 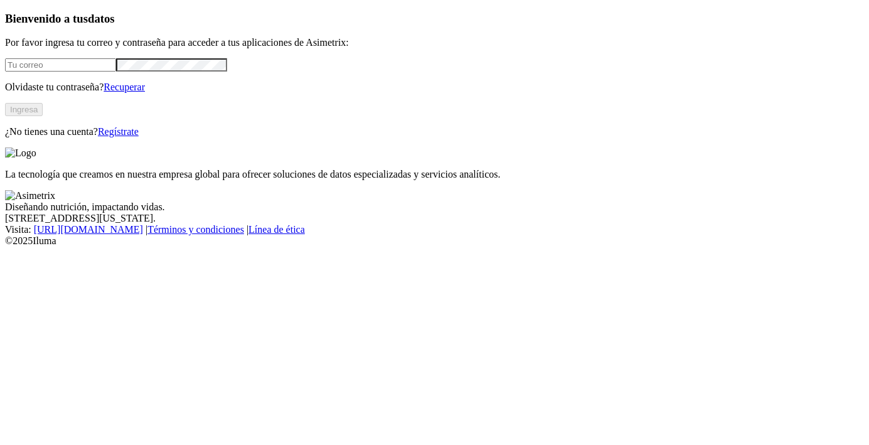 What do you see at coordinates (434, 19) in the screenshot?
I see `h3: Bienvenido a tus` at bounding box center [434, 19].